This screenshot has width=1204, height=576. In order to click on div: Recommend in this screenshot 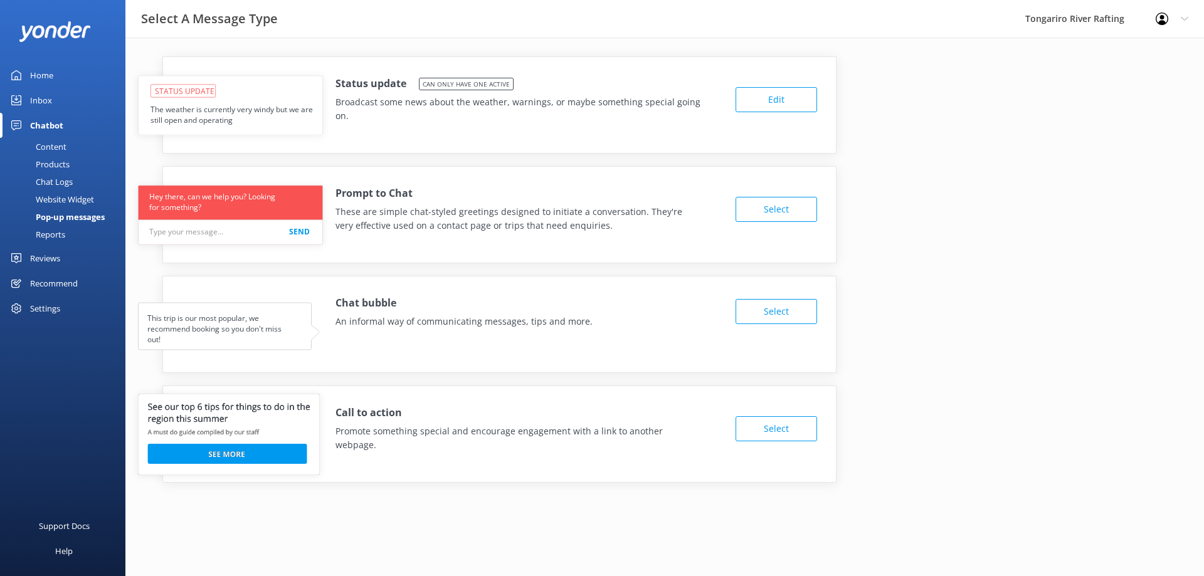, I will do `click(54, 283)`.